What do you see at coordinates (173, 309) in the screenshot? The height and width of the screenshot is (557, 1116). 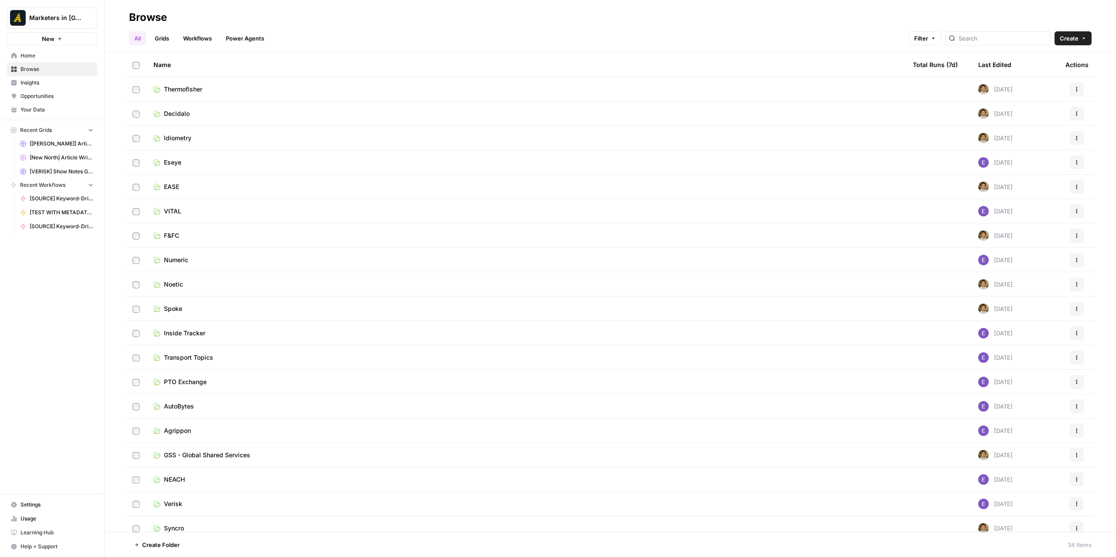 I see `span: Spoke` at bounding box center [173, 309].